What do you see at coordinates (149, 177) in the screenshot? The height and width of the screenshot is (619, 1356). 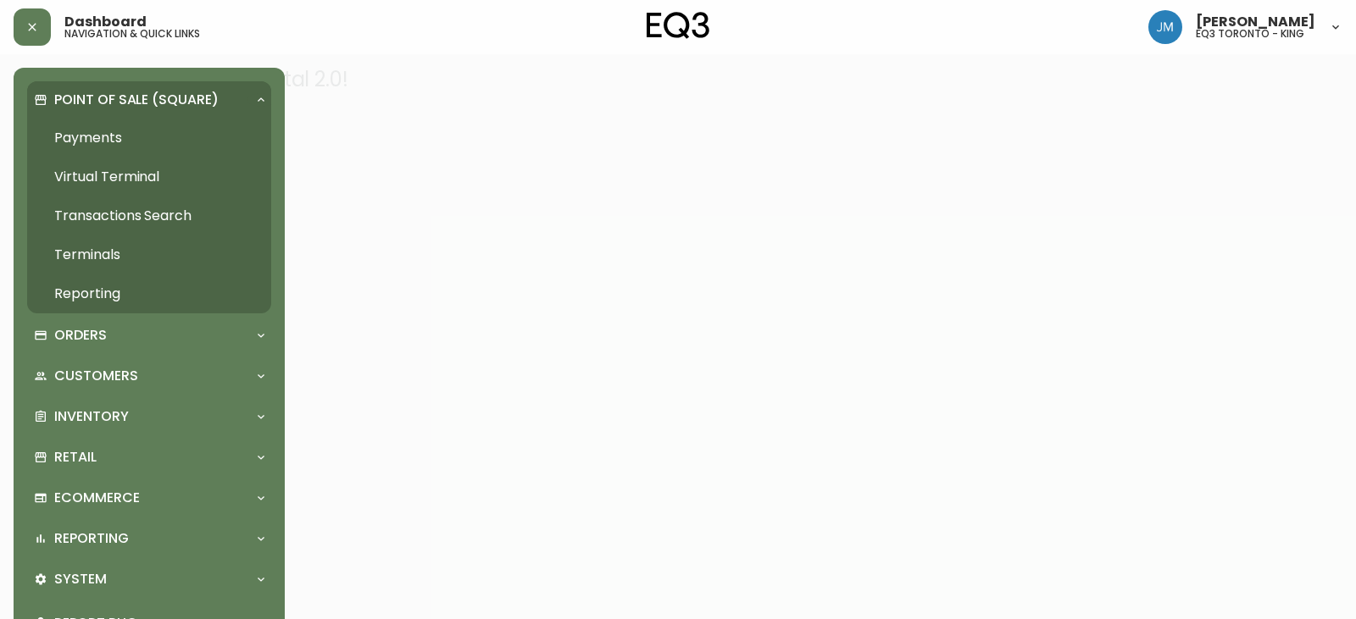 I see `a: Virtual Terminal` at bounding box center [149, 177].